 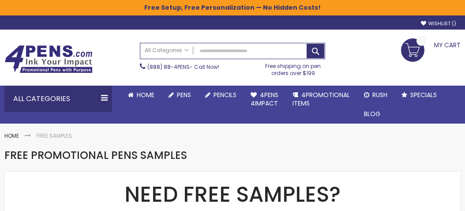 I want to click on a: 4PROMOTIONALITEMS, so click(x=321, y=99).